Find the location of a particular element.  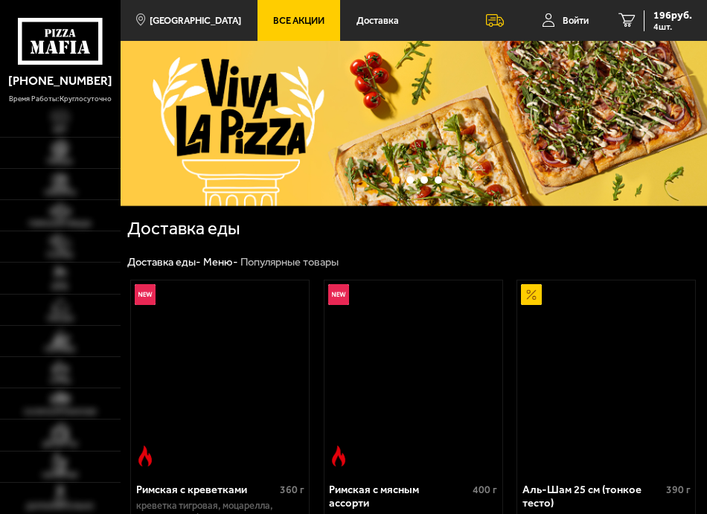

span: 400 г is located at coordinates (484, 490).